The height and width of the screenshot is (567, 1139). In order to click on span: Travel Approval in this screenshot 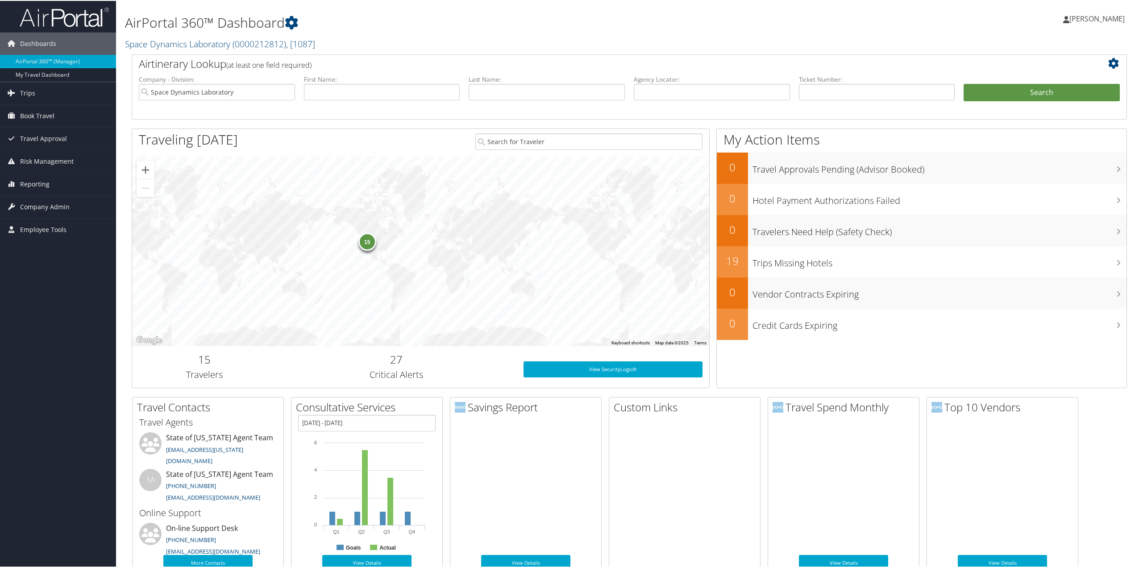, I will do `click(43, 138)`.